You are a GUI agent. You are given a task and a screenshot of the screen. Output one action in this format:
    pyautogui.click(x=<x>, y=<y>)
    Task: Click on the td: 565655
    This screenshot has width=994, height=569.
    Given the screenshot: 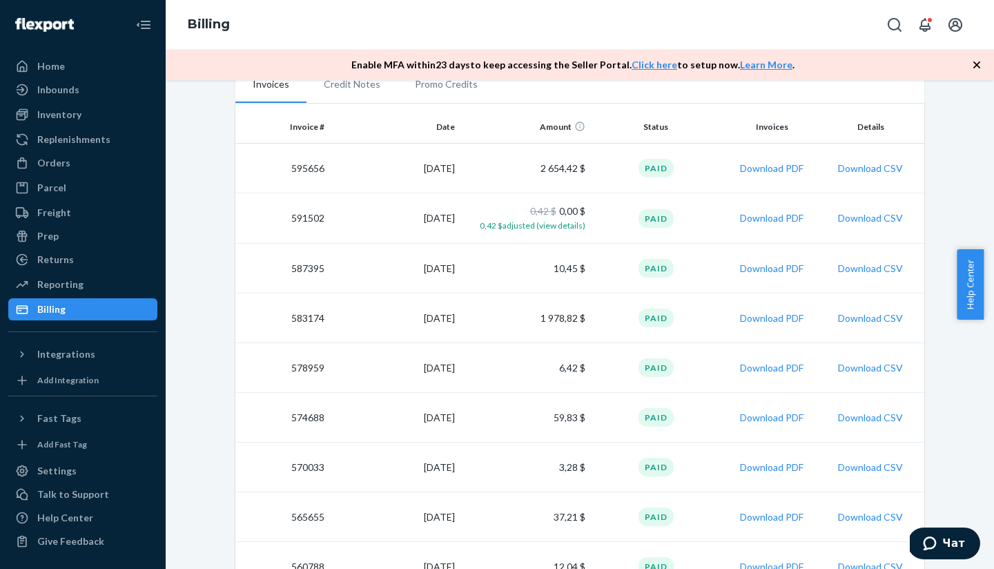 What is the action you would take?
    pyautogui.click(x=282, y=517)
    